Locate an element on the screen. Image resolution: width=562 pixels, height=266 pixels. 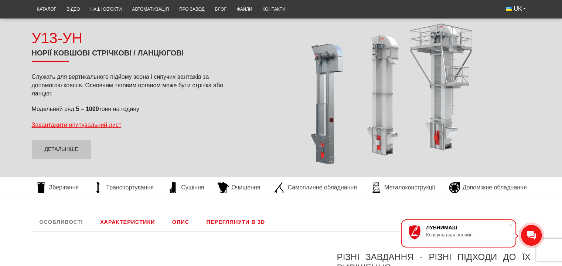
p: Модельний ряд: тонн на годину is located at coordinates (132, 109).